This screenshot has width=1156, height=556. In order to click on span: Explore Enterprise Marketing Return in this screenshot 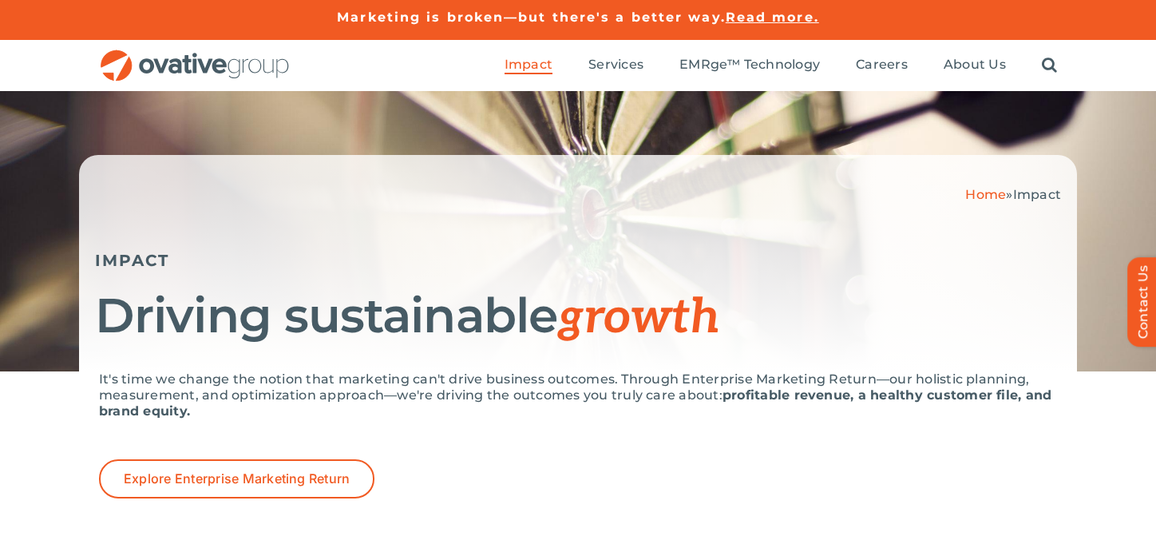, I will do `click(236, 478)`.